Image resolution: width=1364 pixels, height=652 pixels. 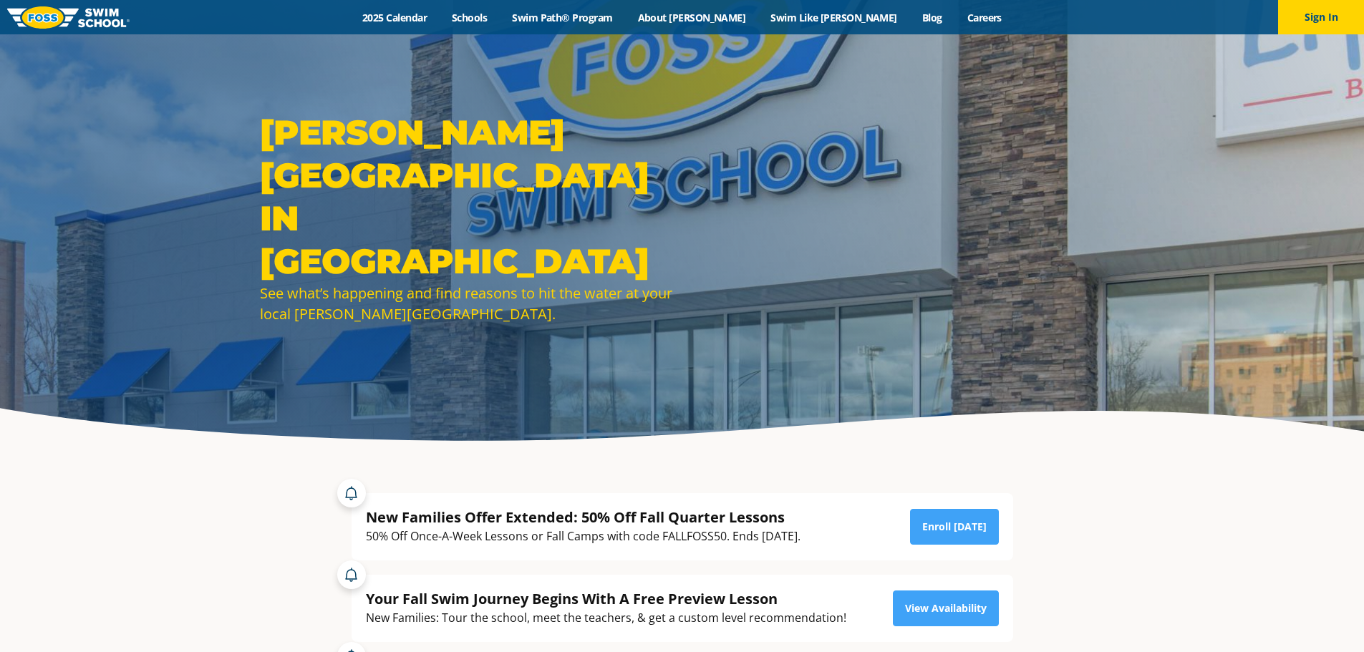 What do you see at coordinates (606, 599) in the screenshot?
I see `div: Your Fall Swim Journey Begins With A Free Preview Lesson` at bounding box center [606, 599].